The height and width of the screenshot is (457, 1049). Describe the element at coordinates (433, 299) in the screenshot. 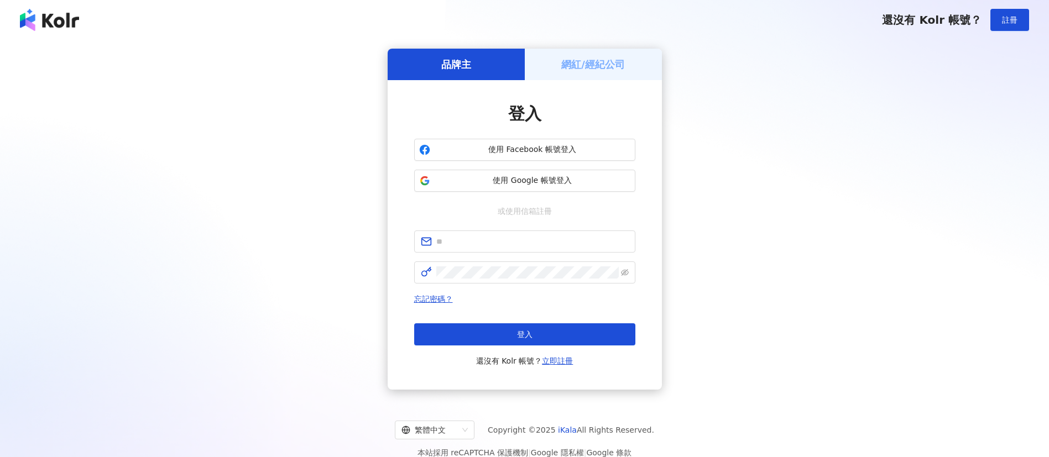

I see `a: 忘記密碼？` at that location.